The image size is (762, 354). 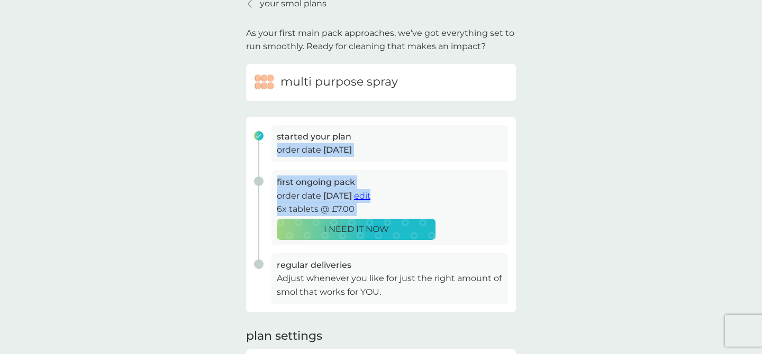 I want to click on button: edit, so click(x=362, y=196).